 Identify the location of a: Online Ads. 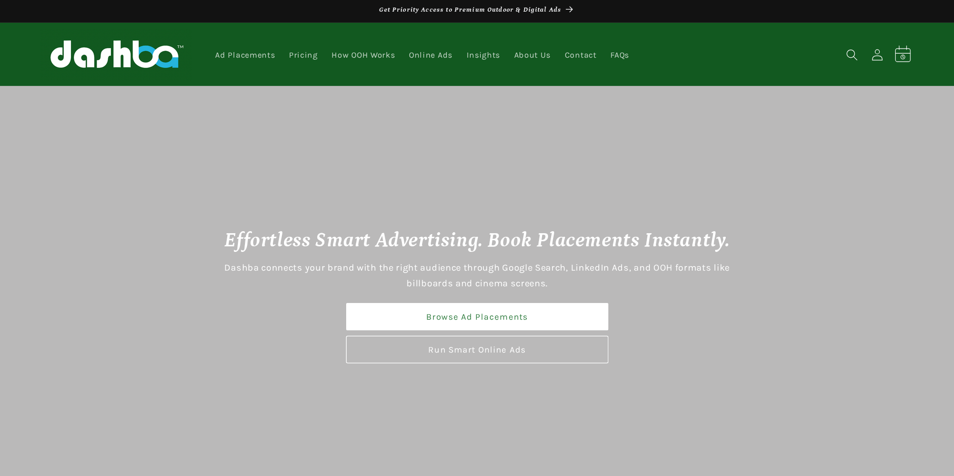
(430, 55).